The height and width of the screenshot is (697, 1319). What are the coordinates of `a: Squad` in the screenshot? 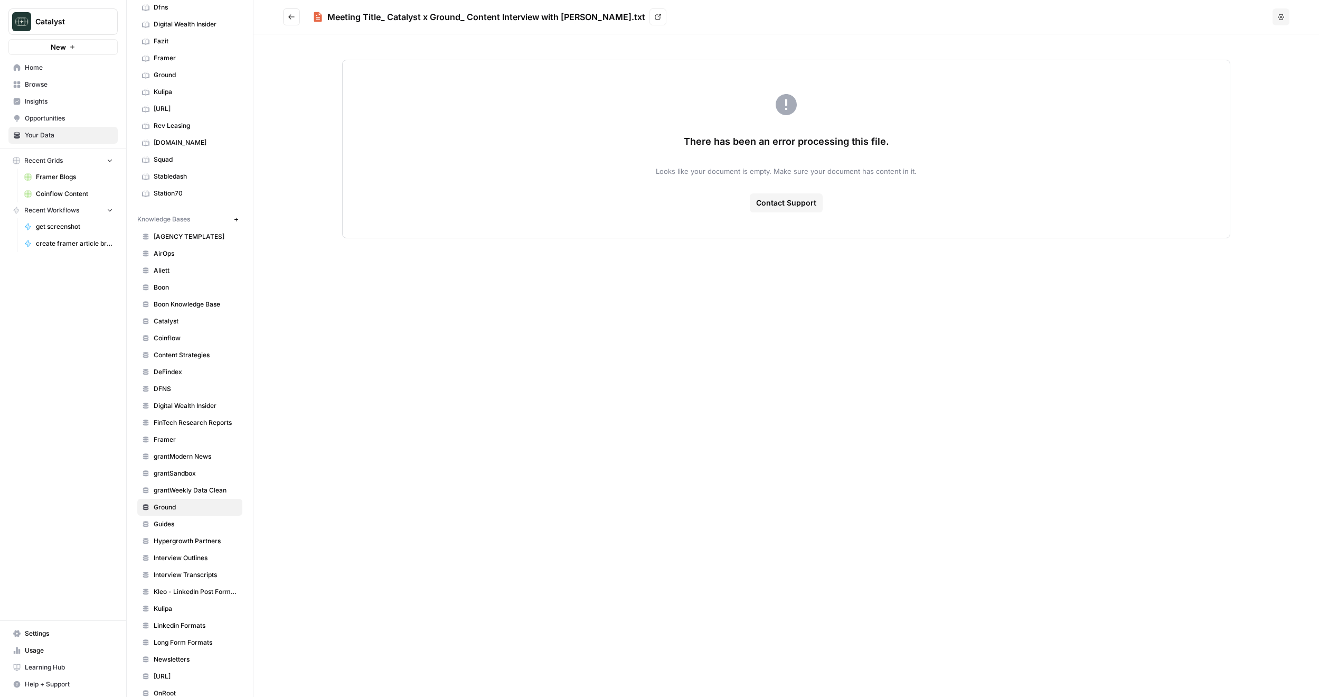 It's located at (190, 159).